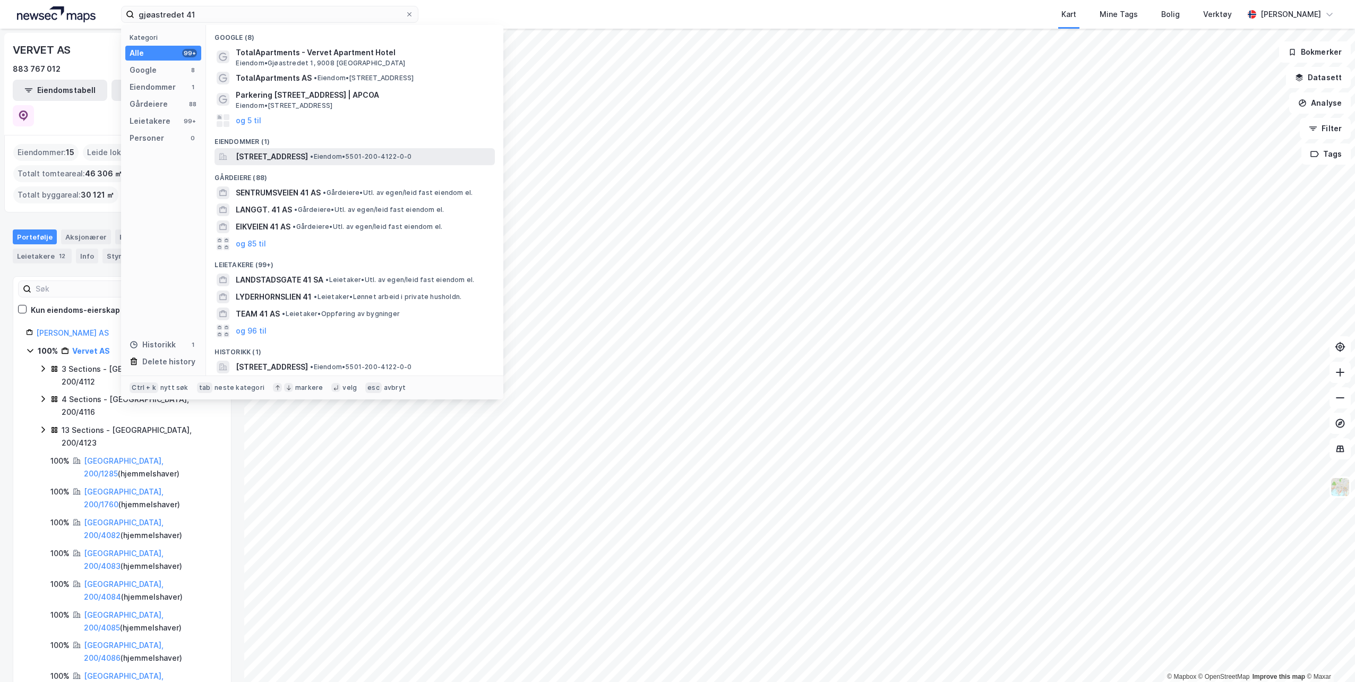  Describe the element at coordinates (1182, 677) in the screenshot. I see `a: Mapbox` at that location.